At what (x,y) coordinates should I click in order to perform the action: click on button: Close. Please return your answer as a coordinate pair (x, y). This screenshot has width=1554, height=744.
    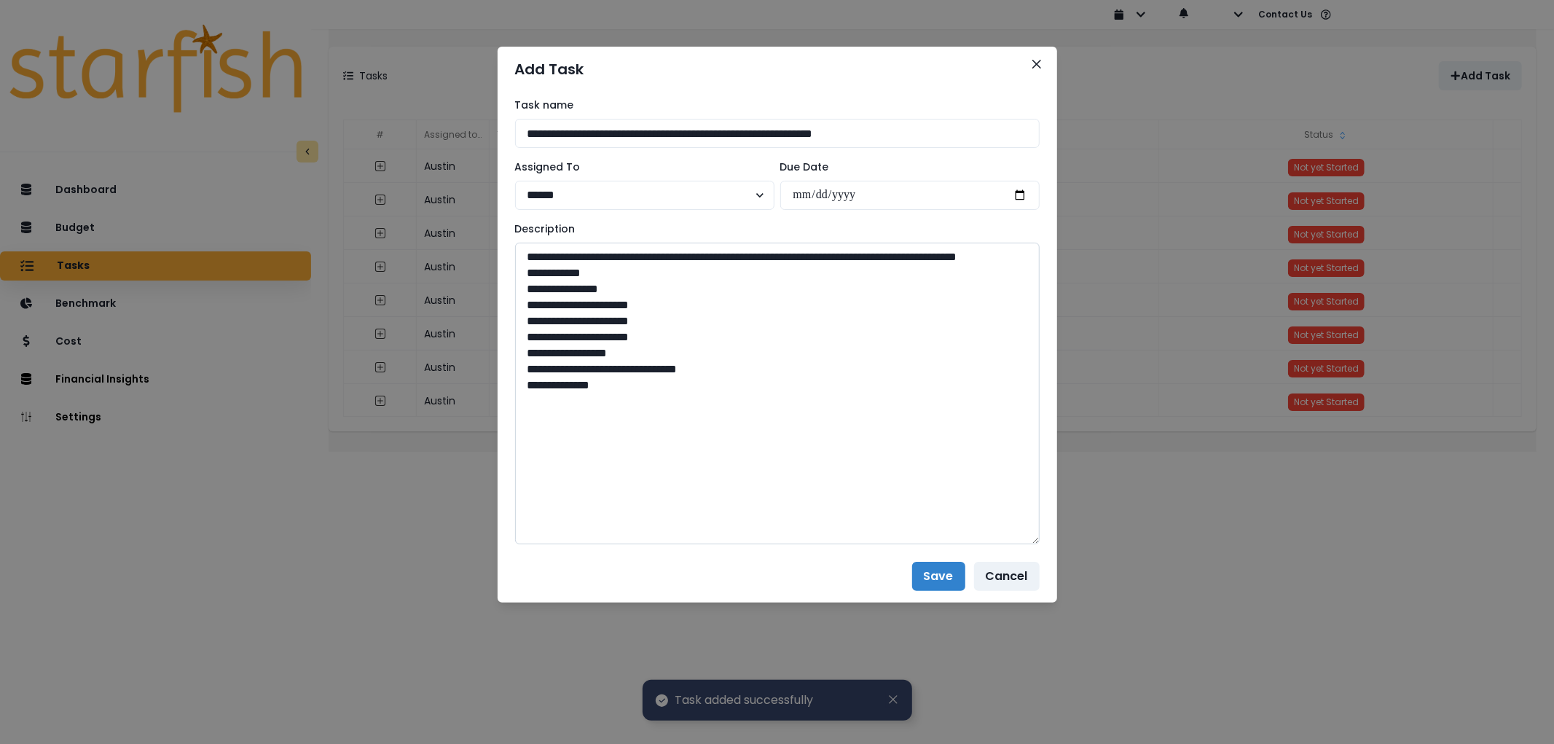
    Looking at the image, I should click on (1037, 64).